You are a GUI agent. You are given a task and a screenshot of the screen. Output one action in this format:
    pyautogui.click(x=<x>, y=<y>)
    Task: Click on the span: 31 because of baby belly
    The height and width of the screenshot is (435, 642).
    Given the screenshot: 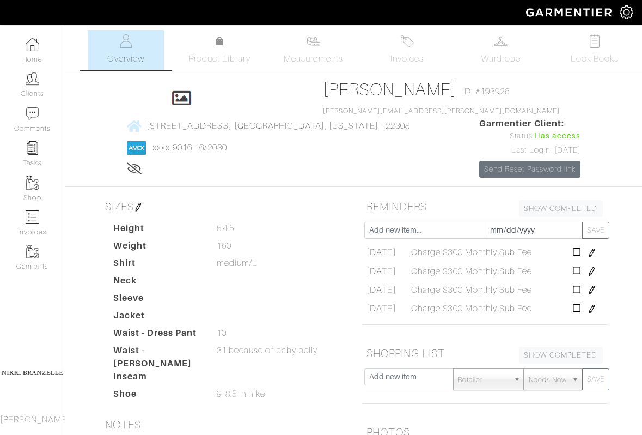 What is the action you would take?
    pyautogui.click(x=267, y=350)
    